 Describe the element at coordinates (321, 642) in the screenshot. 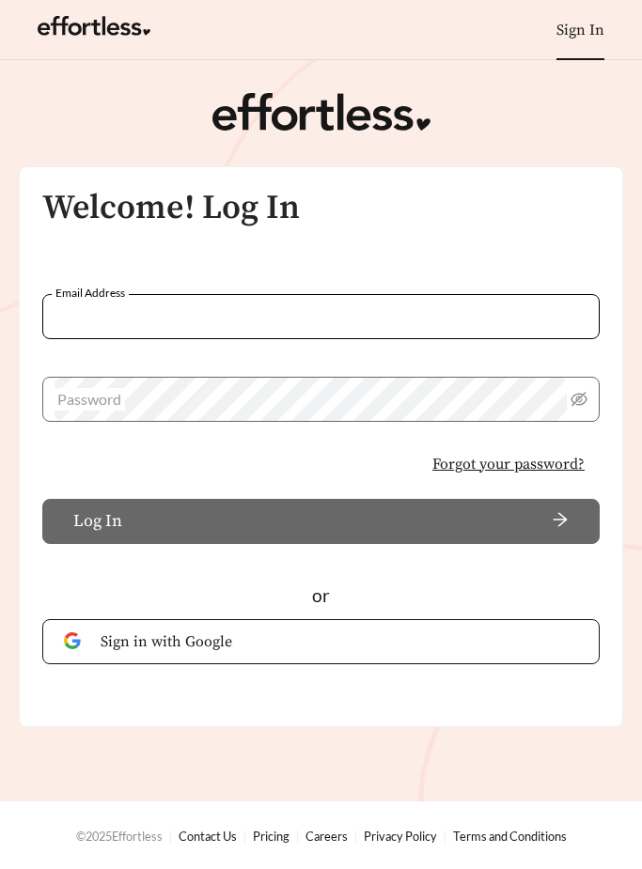

I see `button: Sign in with Google` at that location.